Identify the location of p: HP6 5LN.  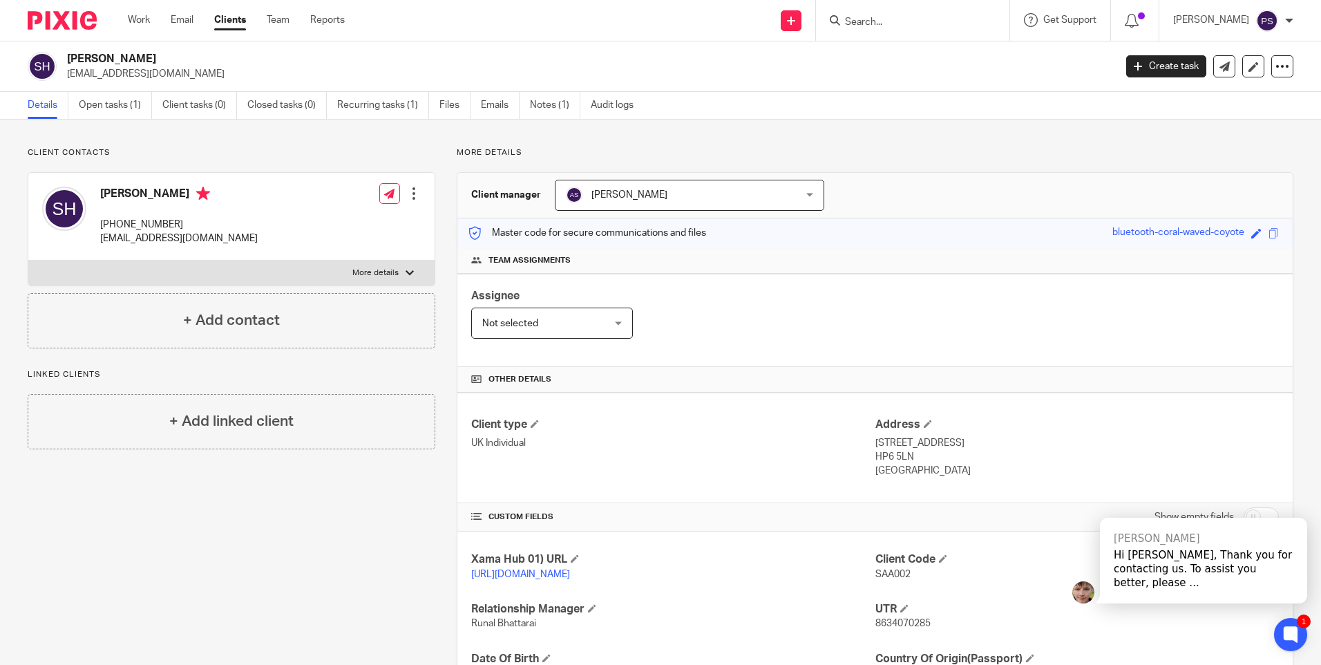
(1077, 457).